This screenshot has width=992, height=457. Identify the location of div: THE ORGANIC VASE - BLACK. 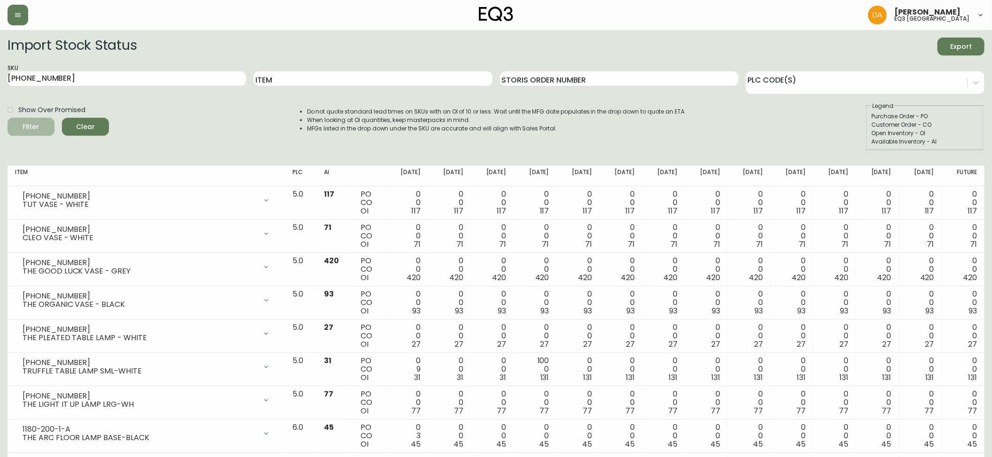
(139, 305).